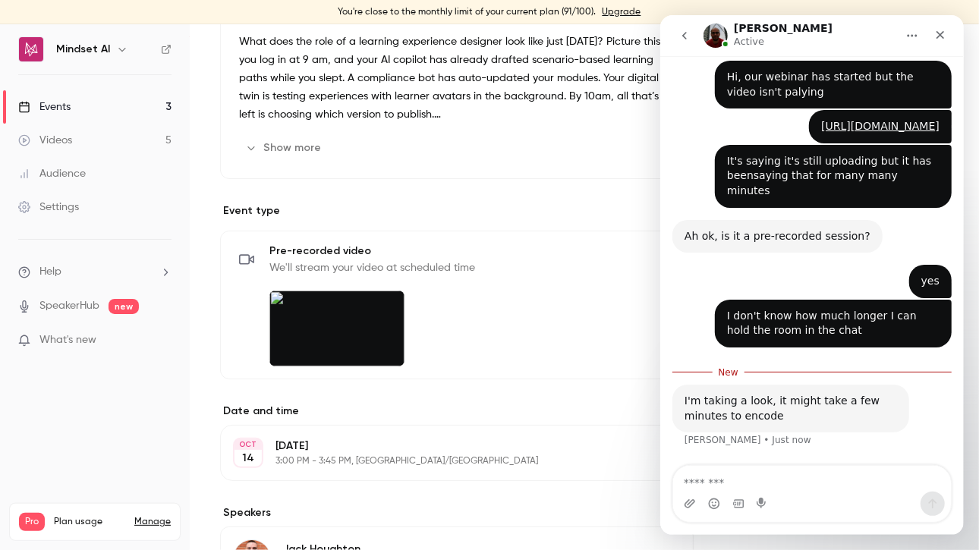  What do you see at coordinates (68, 340) in the screenshot?
I see `span: What's new` at bounding box center [68, 340].